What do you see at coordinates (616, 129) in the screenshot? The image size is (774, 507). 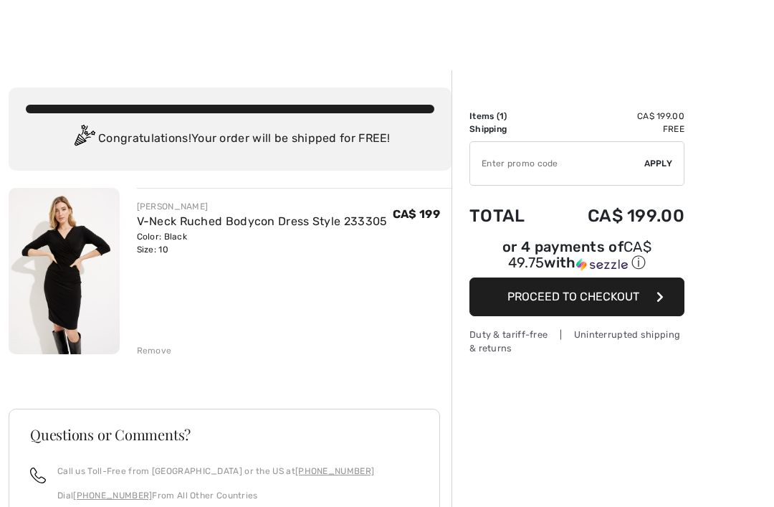 I see `td: Free` at bounding box center [616, 129].